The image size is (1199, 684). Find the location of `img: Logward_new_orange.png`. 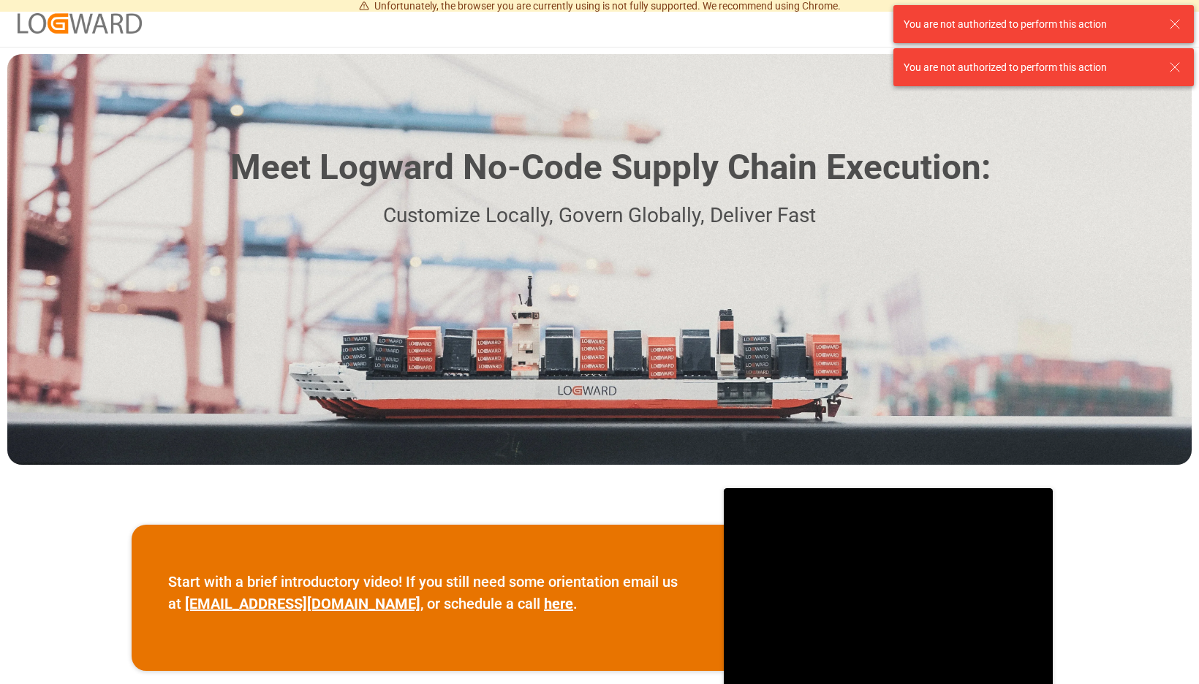

img: Logward_new_orange.png is located at coordinates (80, 23).